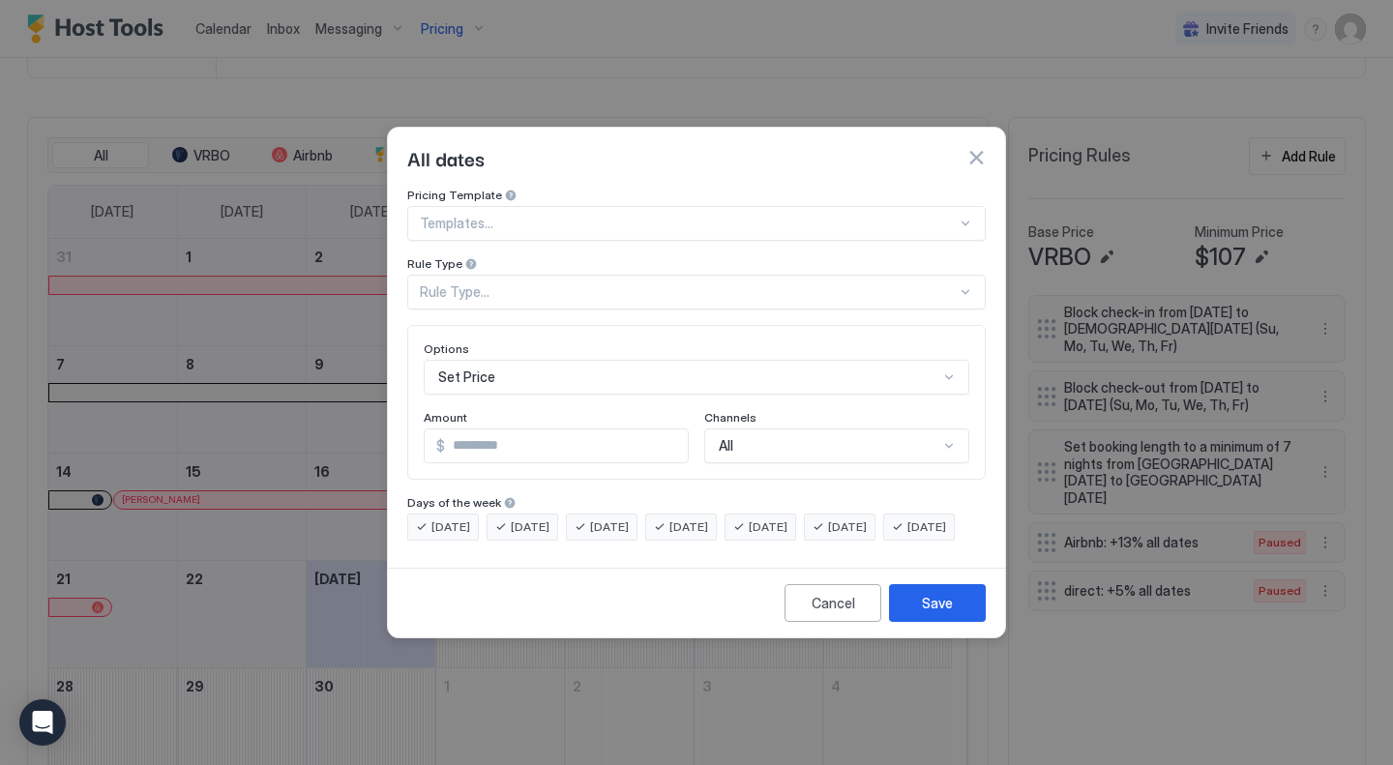 This screenshot has width=1393, height=765. Describe the element at coordinates (446, 348) in the screenshot. I see `span: Options` at that location.